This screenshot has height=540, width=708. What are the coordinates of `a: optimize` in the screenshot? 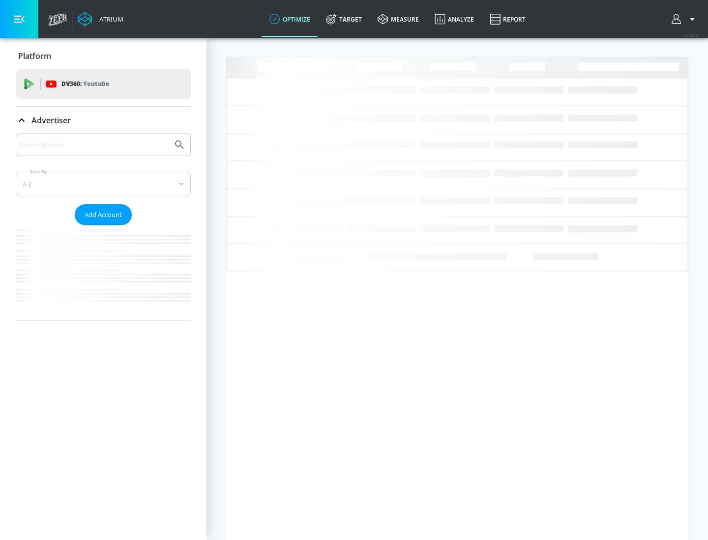 It's located at (289, 19).